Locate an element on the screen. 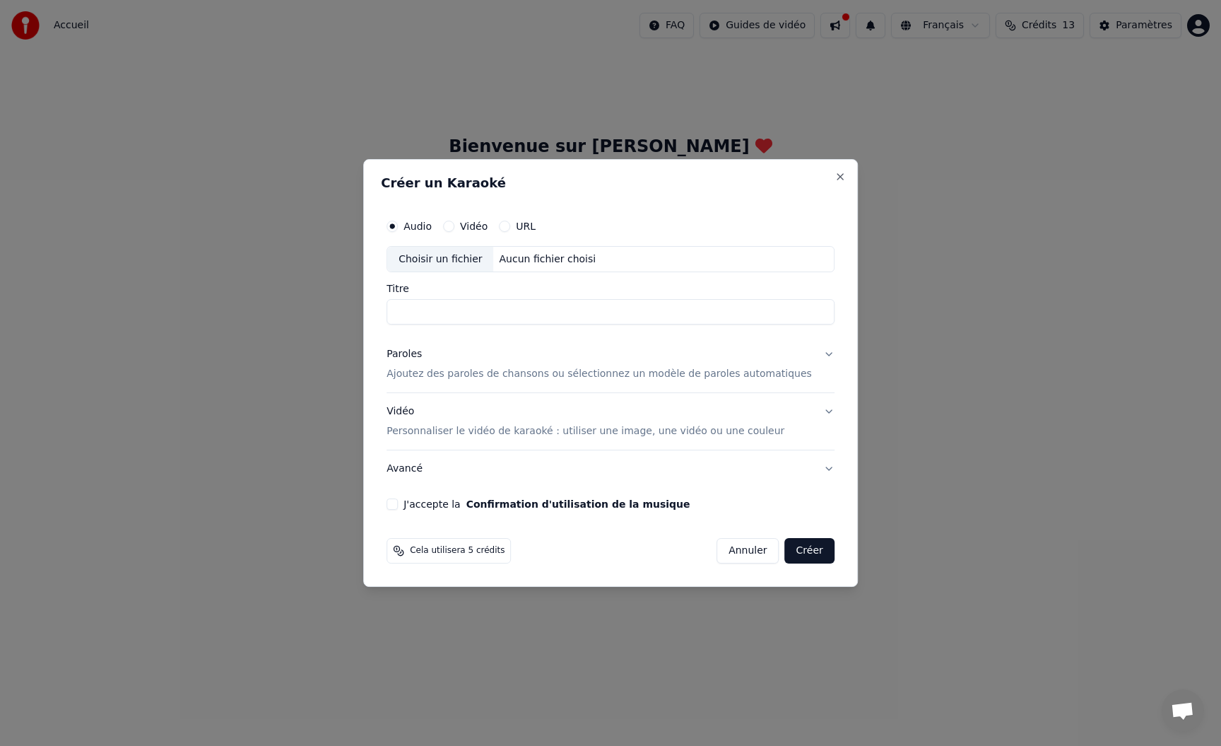  div: Paroles is located at coordinates (404, 355).